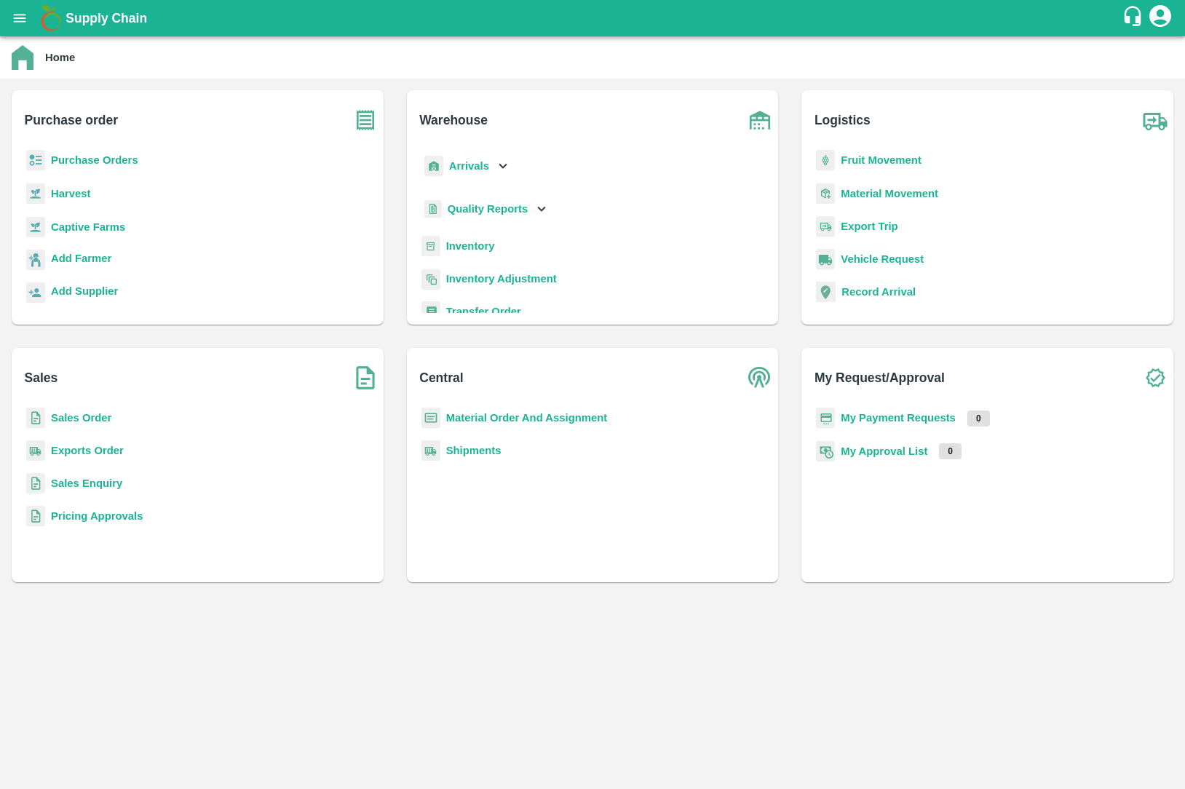  What do you see at coordinates (501, 279) in the screenshot?
I see `b: Inventory Adjustment` at bounding box center [501, 279].